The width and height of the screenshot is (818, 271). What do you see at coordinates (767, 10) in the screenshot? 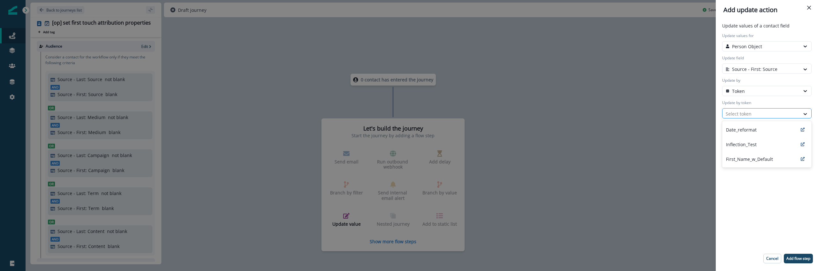
I see `div: Add update action` at bounding box center [767, 10].